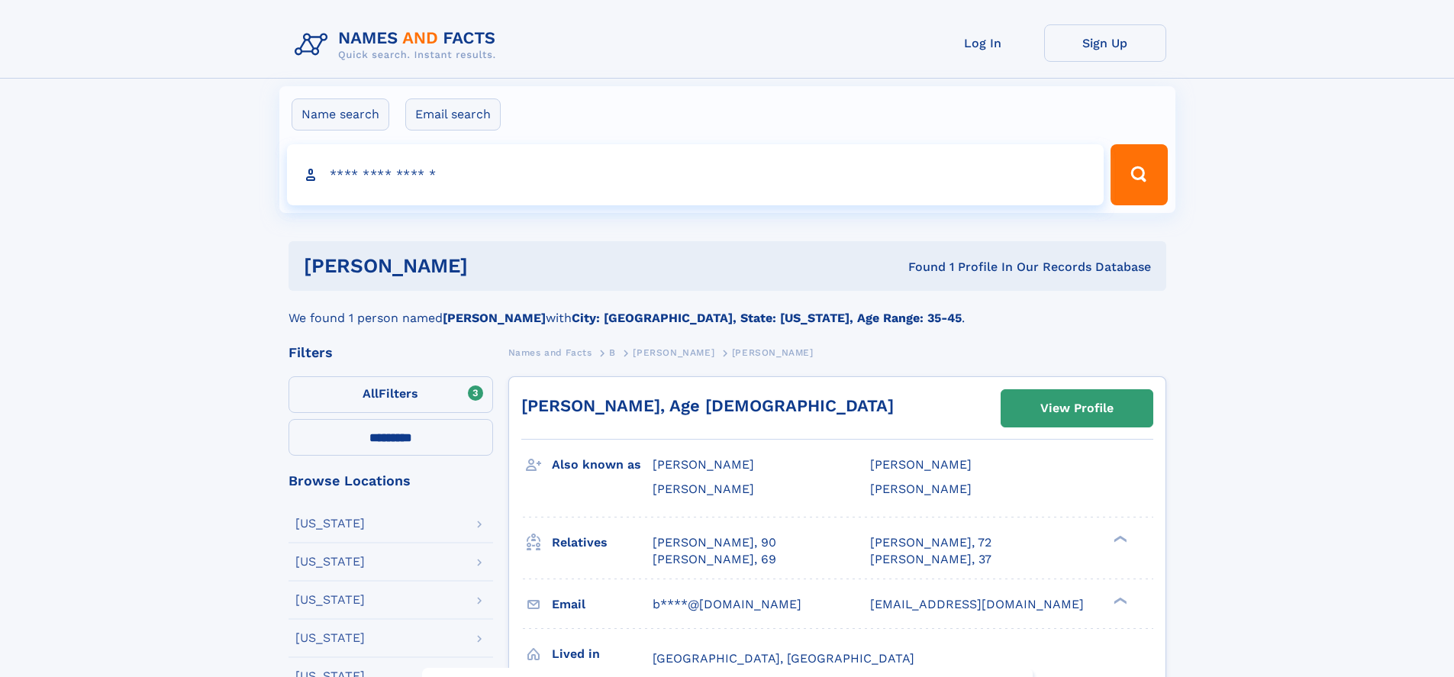  What do you see at coordinates (370, 393) in the screenshot?
I see `span: All` at bounding box center [370, 393].